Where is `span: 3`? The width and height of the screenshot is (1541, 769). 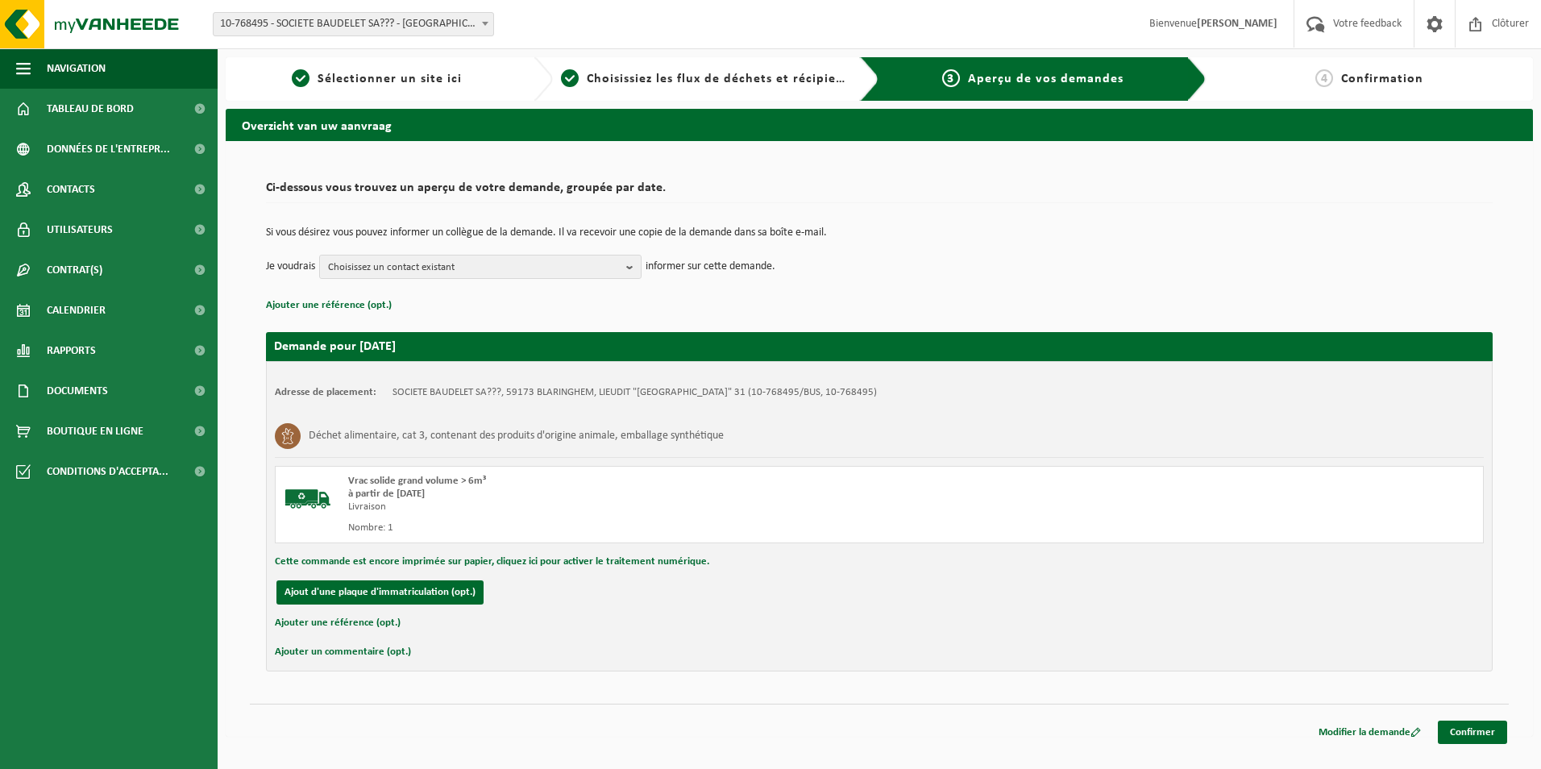
span: 3 is located at coordinates (951, 78).